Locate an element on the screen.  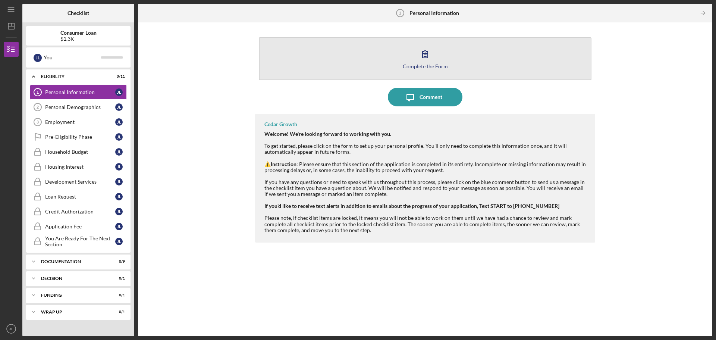
div: You is located at coordinates (72, 57).